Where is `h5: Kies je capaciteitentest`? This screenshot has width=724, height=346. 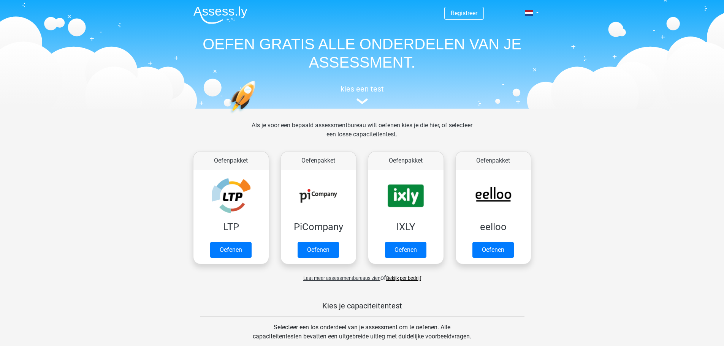
h5: Kies je capaciteitentest is located at coordinates (362, 306).